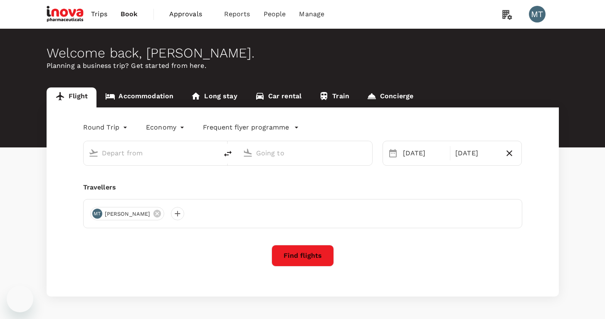 This screenshot has width=605, height=319. What do you see at coordinates (390, 97) in the screenshot?
I see `a: Concierge` at bounding box center [390, 97].